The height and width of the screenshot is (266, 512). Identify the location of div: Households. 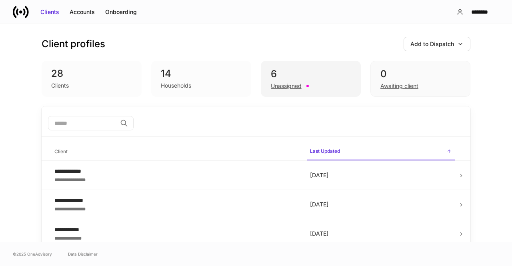
(176, 86).